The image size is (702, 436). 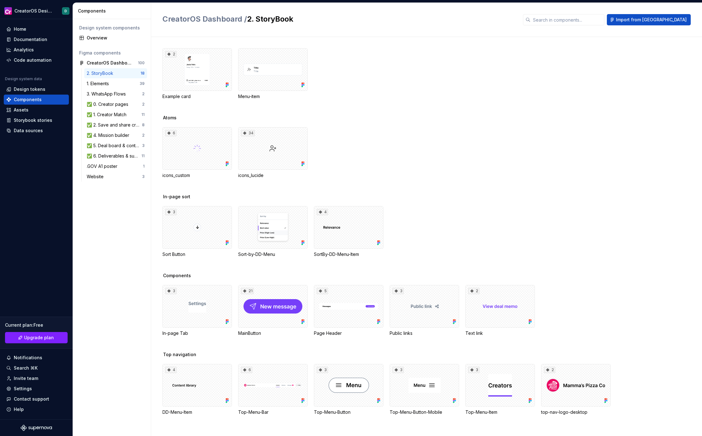 I want to click on div: Sort Button, so click(x=197, y=254).